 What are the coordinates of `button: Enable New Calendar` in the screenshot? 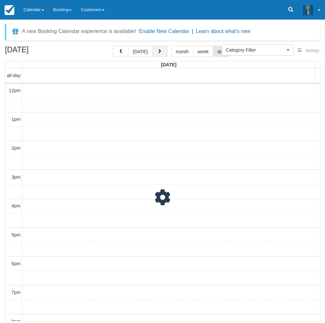 It's located at (164, 31).